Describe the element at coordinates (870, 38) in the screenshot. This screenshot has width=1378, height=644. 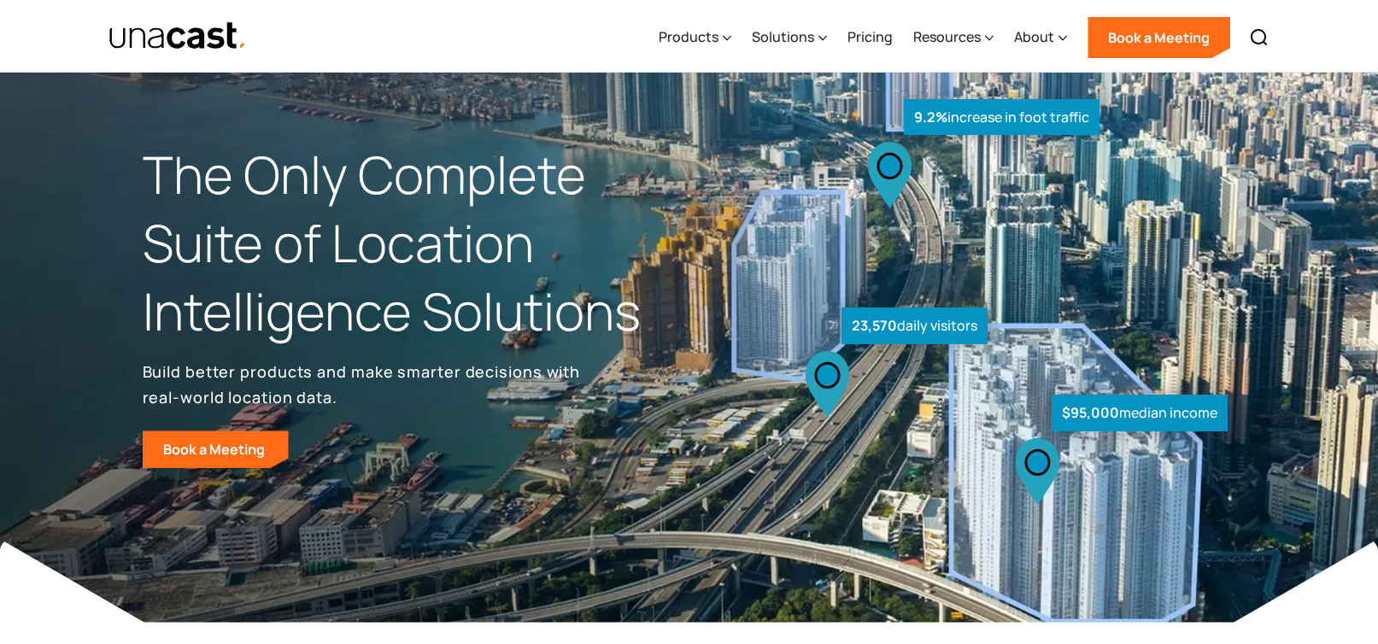
I see `a: Pricing` at that location.